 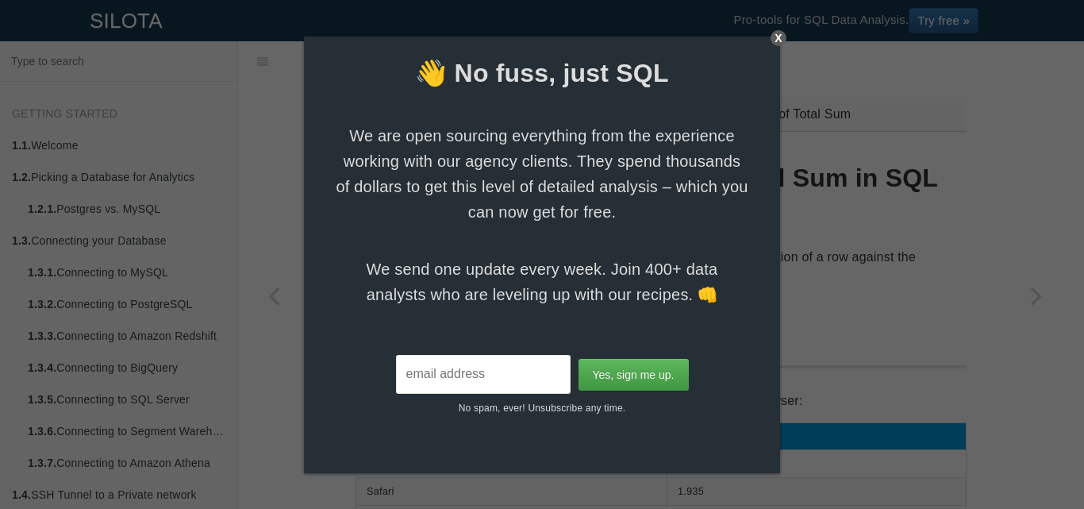 What do you see at coordinates (542, 74) in the screenshot?
I see `span: 👋 No fuss, just SQL` at bounding box center [542, 74].